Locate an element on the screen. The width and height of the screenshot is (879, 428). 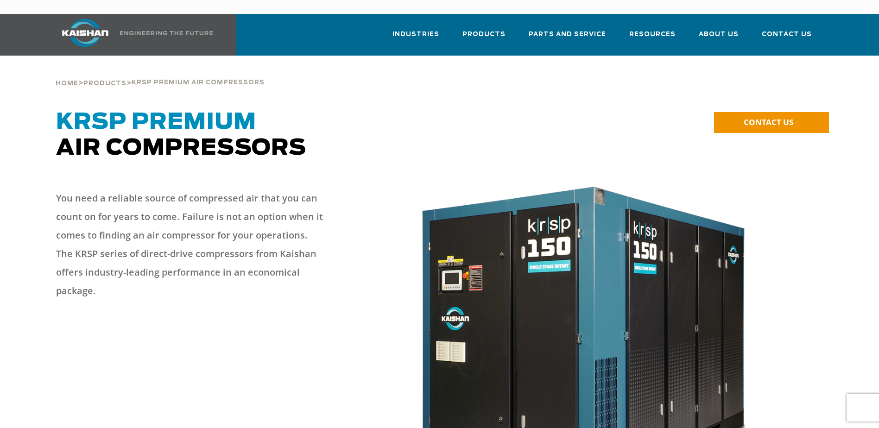
img: kaishan logo is located at coordinates (85, 33).